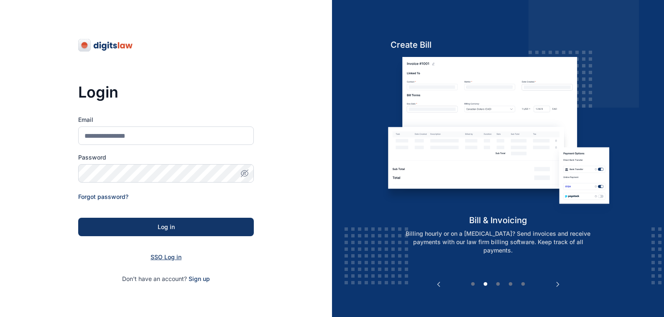 Image resolution: width=664 pixels, height=317 pixels. I want to click on img: bill-and-invoicin, so click(498, 135).